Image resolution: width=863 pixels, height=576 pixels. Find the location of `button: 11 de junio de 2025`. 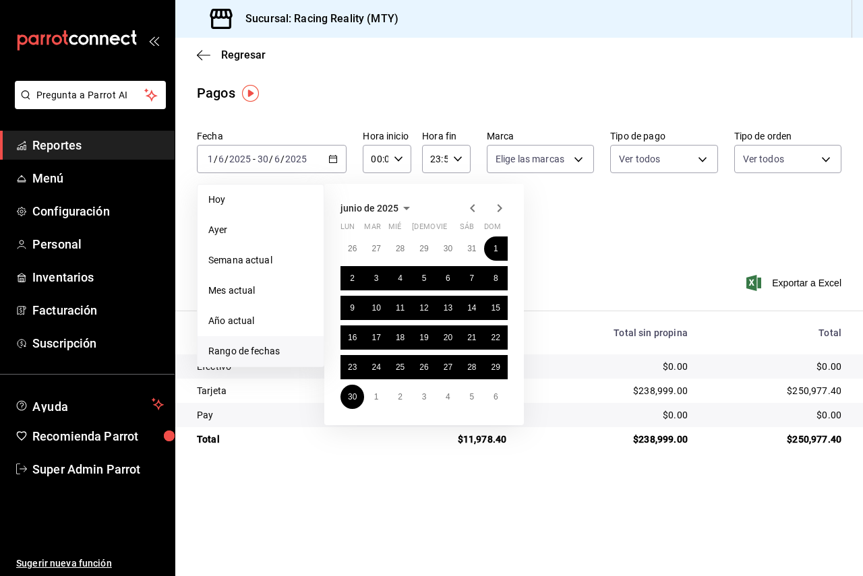

button: 11 de junio de 2025 is located at coordinates (400, 308).